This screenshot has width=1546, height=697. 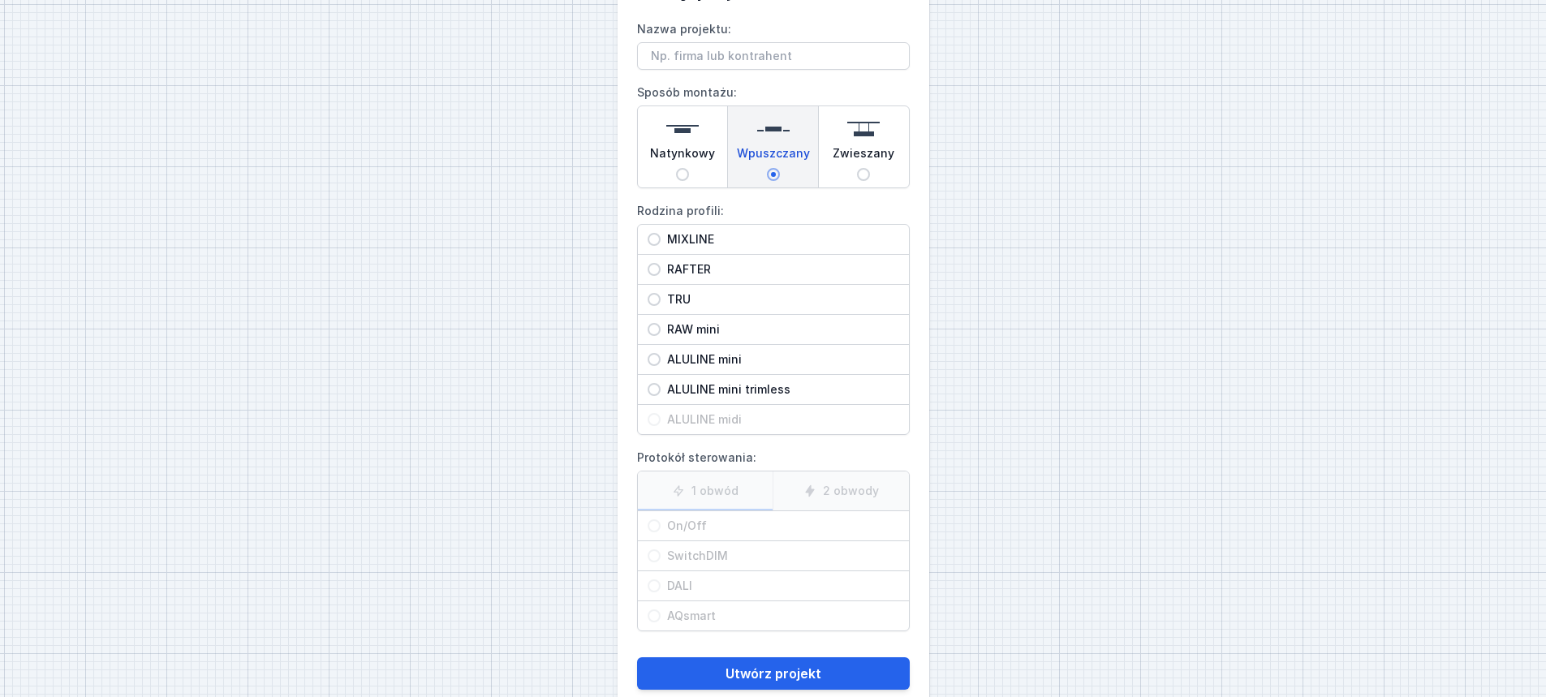 I want to click on input: ALULINE mini, so click(x=654, y=360).